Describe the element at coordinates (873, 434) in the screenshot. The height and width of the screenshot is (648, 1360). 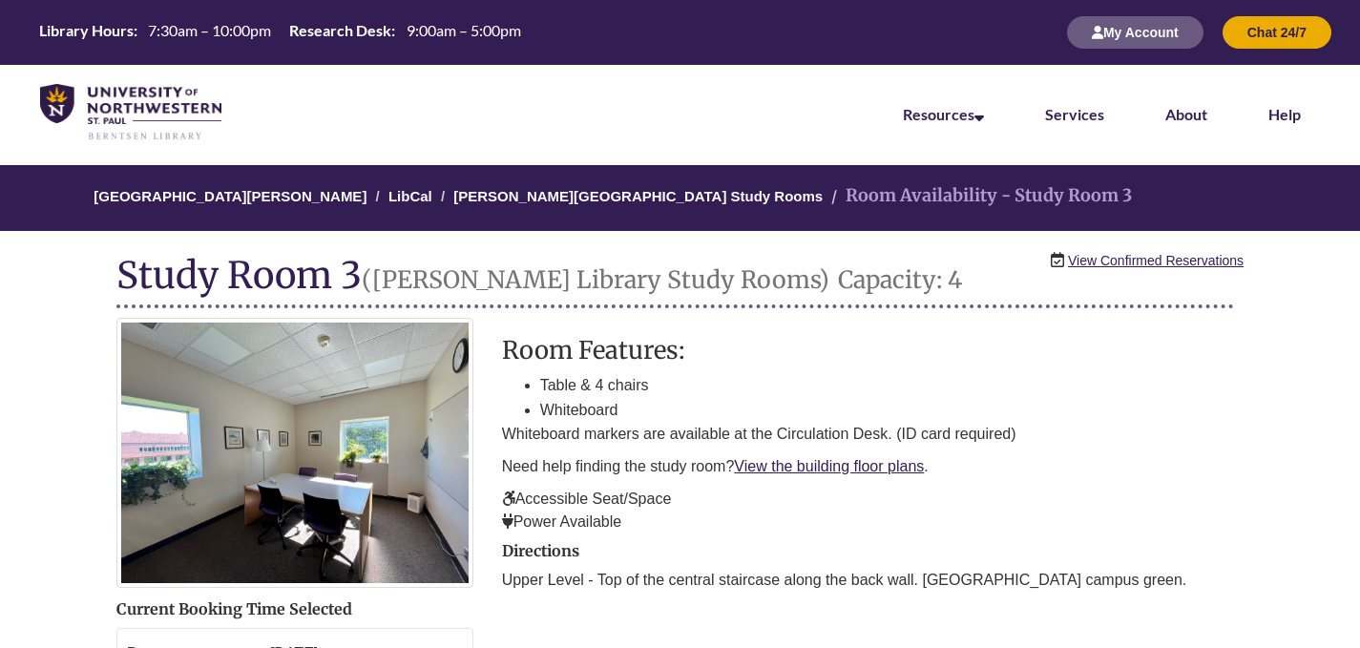
I see `div: description` at that location.